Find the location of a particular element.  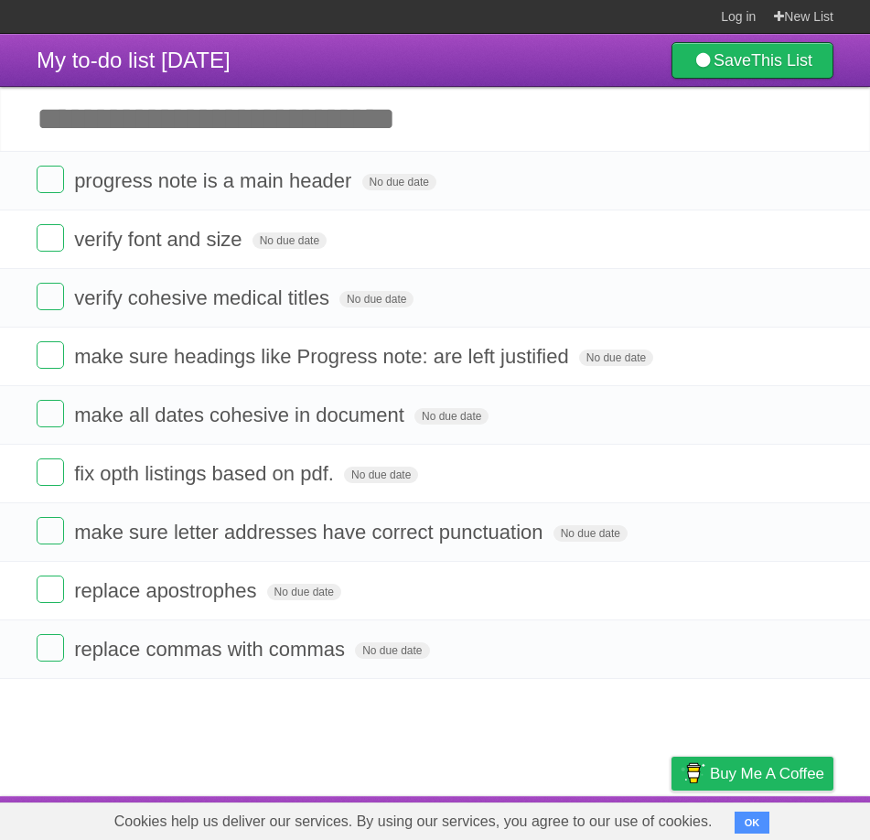

span: progress note is a main header is located at coordinates (215, 180).